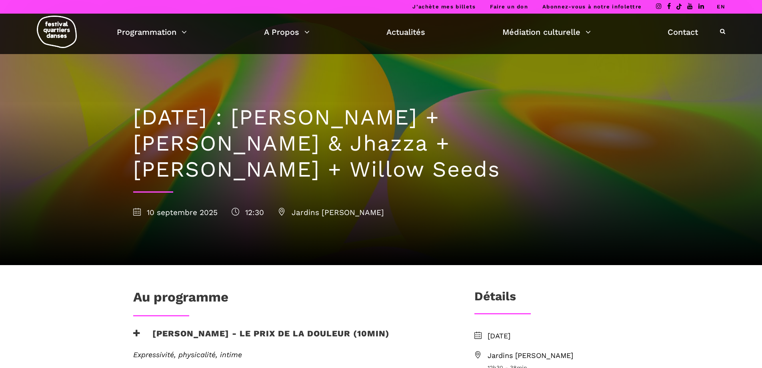 Image resolution: width=762 pixels, height=368 pixels. I want to click on img: logo-fqd-med, so click(57, 32).